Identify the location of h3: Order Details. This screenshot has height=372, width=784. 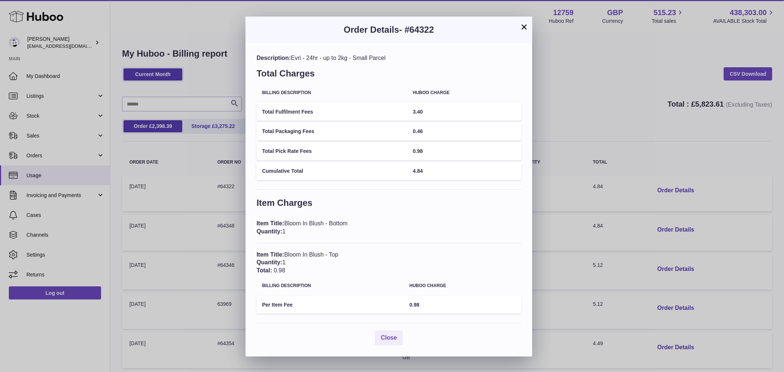
(389, 30).